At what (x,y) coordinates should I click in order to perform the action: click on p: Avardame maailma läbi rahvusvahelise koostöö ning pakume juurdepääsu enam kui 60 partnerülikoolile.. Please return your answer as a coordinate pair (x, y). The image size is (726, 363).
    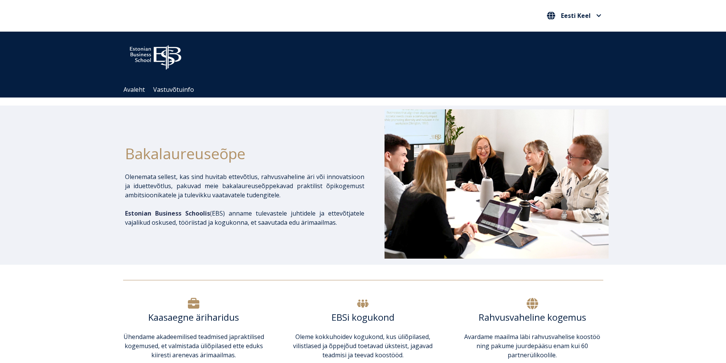
    Looking at the image, I should click on (532, 346).